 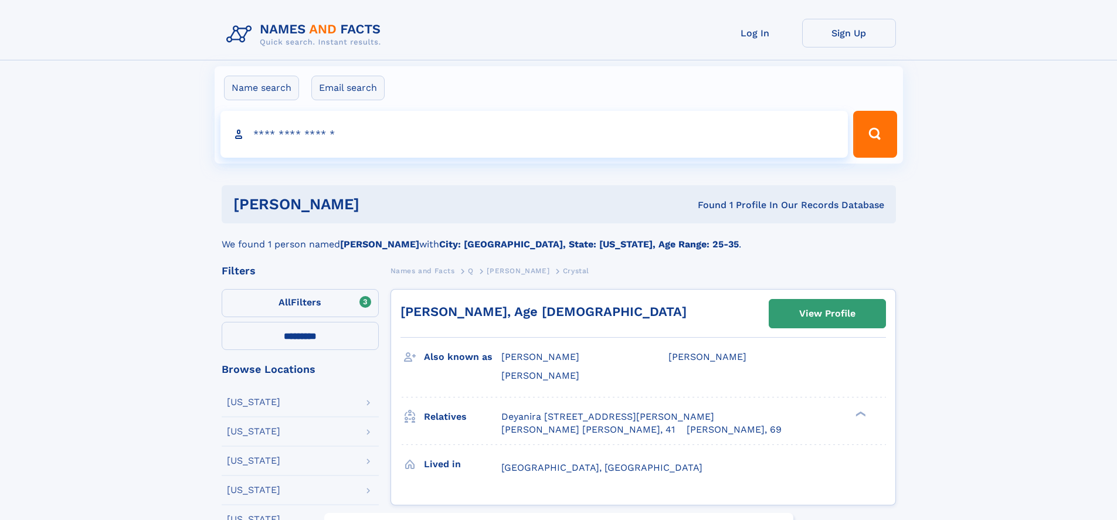 I want to click on h3: Lived in, so click(x=463, y=465).